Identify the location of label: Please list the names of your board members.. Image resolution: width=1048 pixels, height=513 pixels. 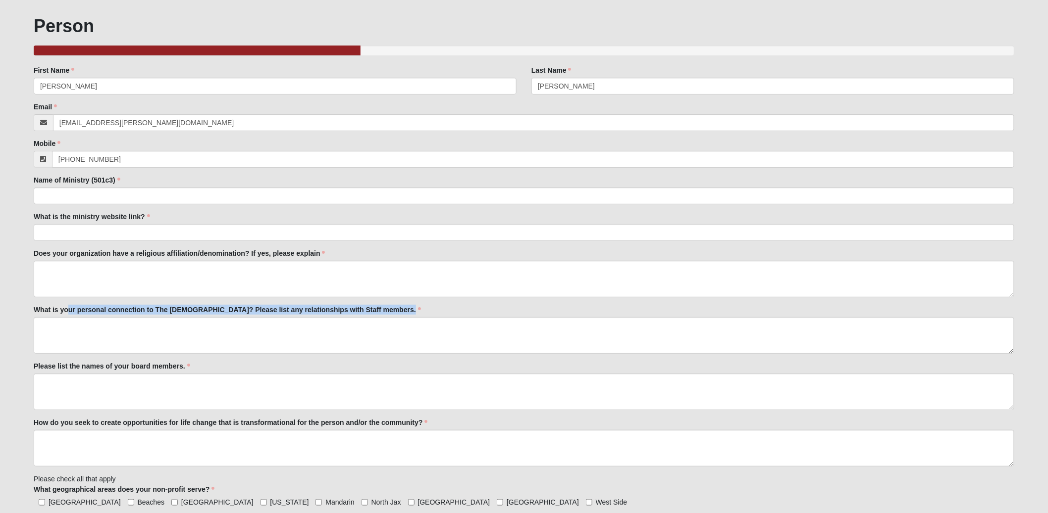
(112, 366).